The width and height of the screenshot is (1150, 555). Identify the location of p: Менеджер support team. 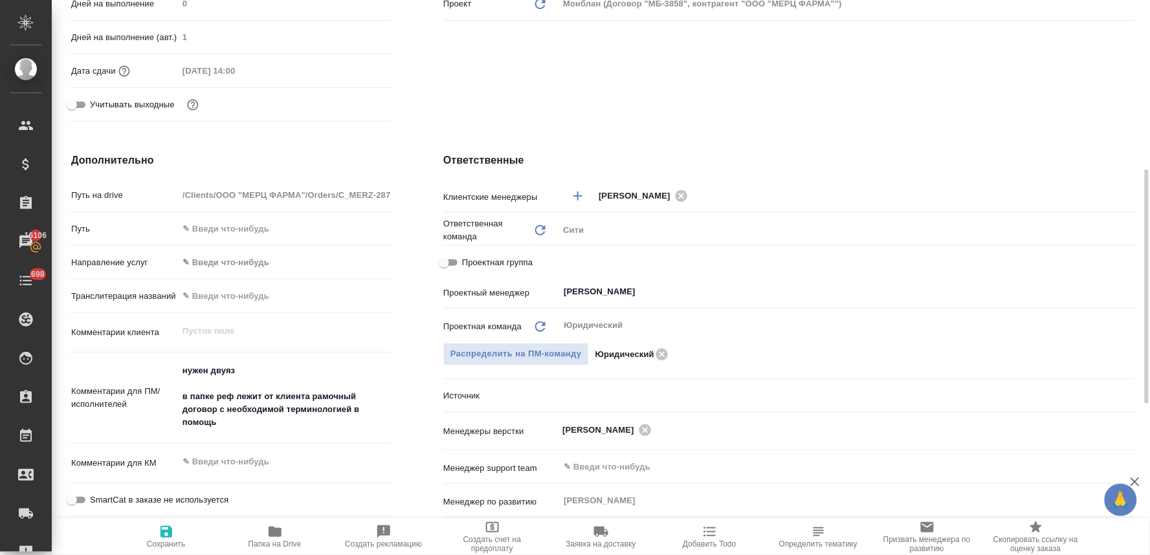
(501, 468).